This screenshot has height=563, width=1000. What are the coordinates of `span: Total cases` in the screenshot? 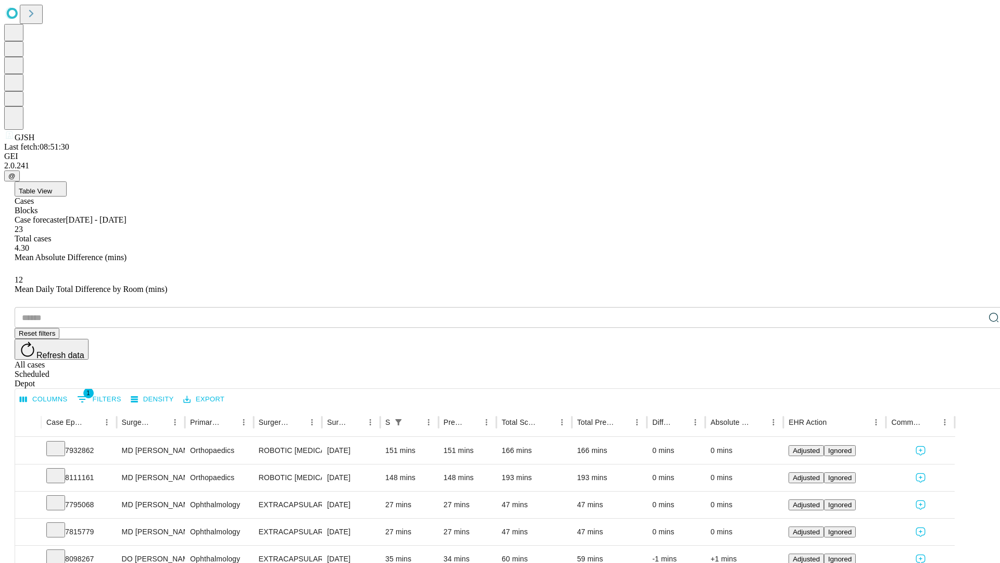 It's located at (33, 238).